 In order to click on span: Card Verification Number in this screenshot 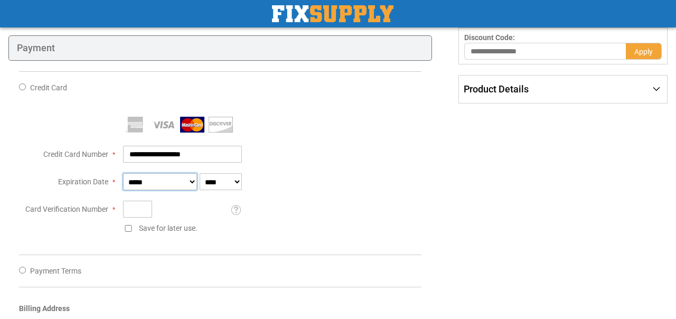, I will do `click(67, 209)`.